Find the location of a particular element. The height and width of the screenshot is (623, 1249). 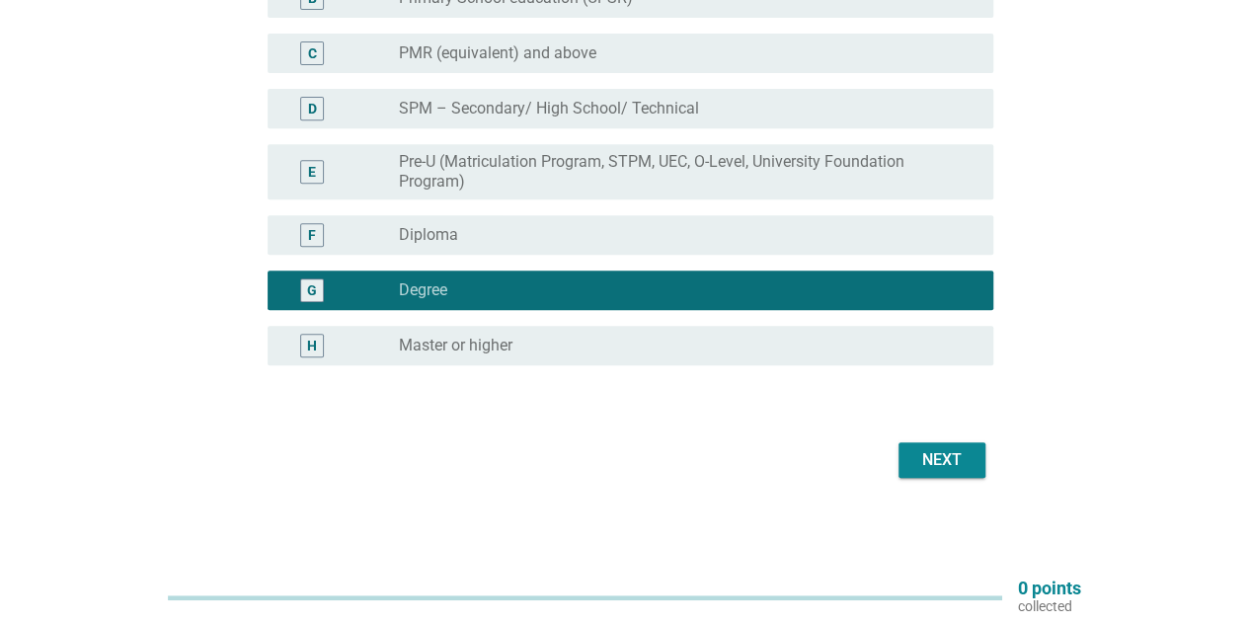

div: Next is located at coordinates (942, 460).